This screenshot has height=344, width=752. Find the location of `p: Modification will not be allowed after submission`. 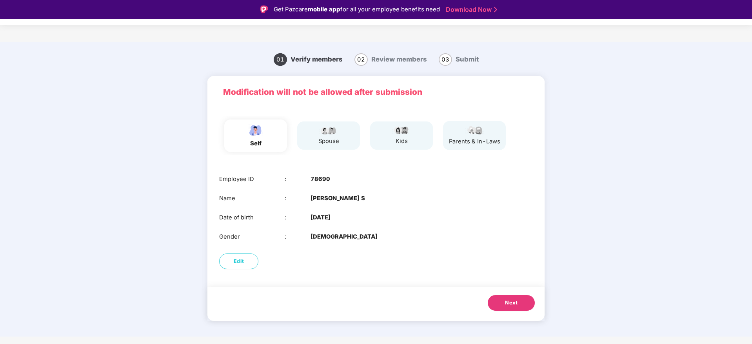

p: Modification will not be allowed after submission is located at coordinates (376, 92).